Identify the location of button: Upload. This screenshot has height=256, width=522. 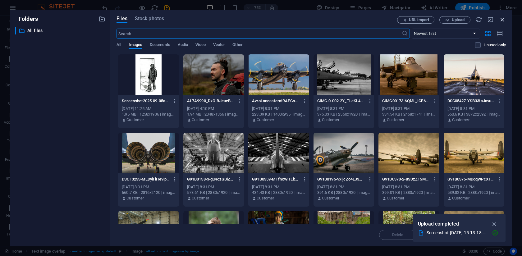
(455, 20).